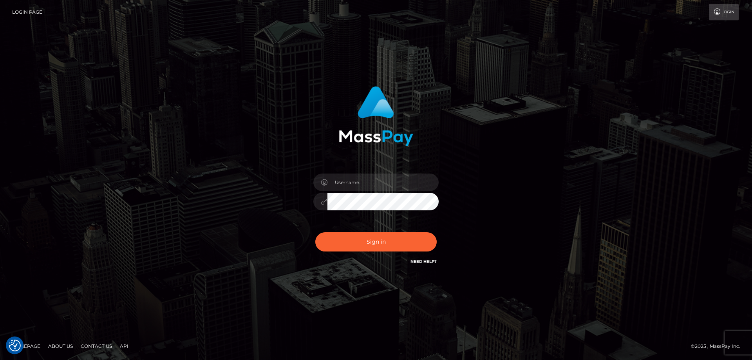  What do you see at coordinates (376, 116) in the screenshot?
I see `img: MassPay Login` at bounding box center [376, 116].